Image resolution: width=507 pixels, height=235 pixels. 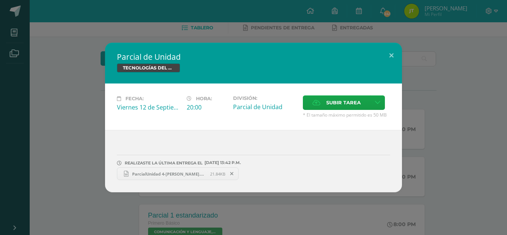 I want to click on span: Fecha:, so click(x=134, y=98).